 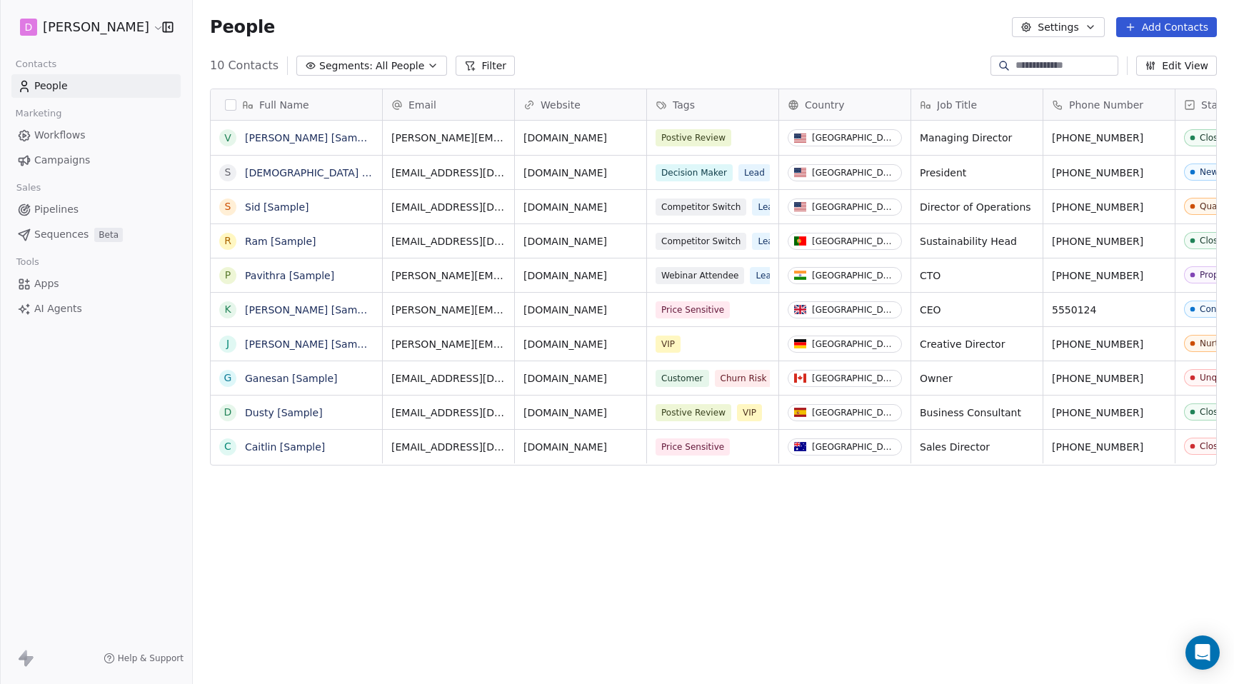 What do you see at coordinates (228, 446) in the screenshot?
I see `div: C` at bounding box center [228, 446].